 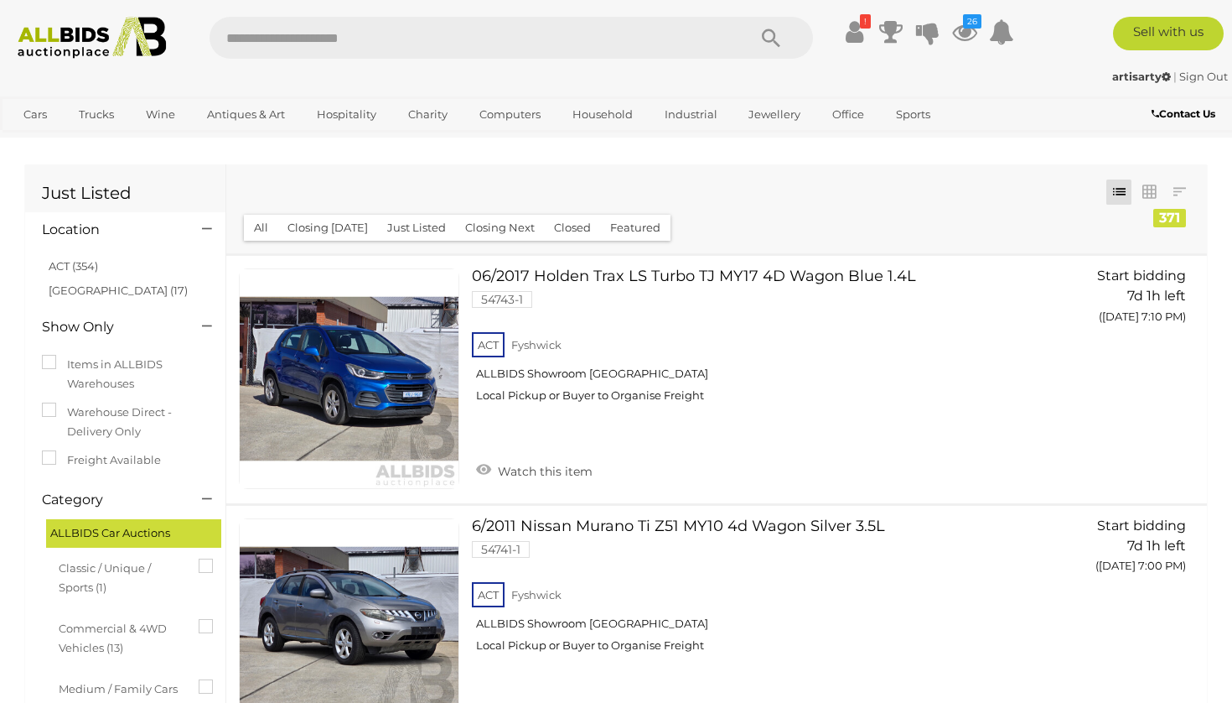 What do you see at coordinates (965, 32) in the screenshot?
I see `a: 26` at bounding box center [965, 32].